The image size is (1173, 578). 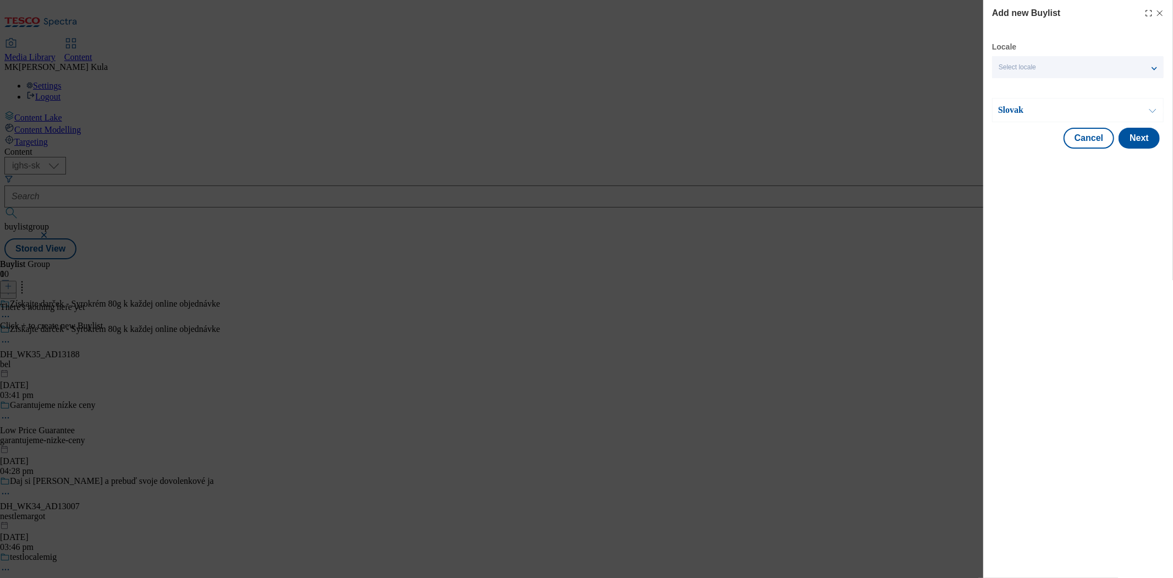 I want to click on button: Next, so click(x=1139, y=138).